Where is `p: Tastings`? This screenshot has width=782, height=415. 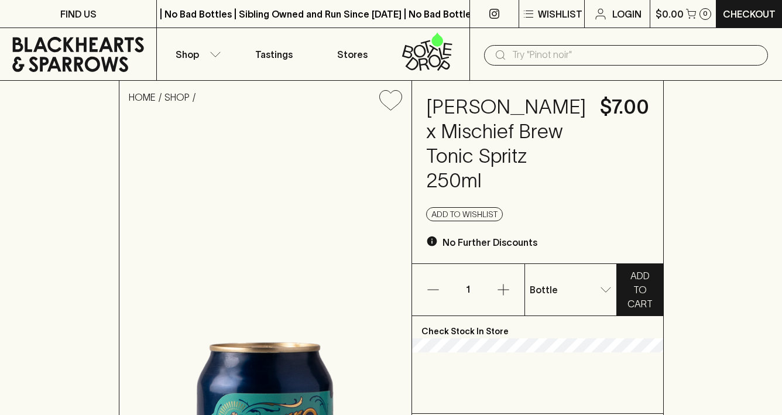
p: Tastings is located at coordinates (274, 54).